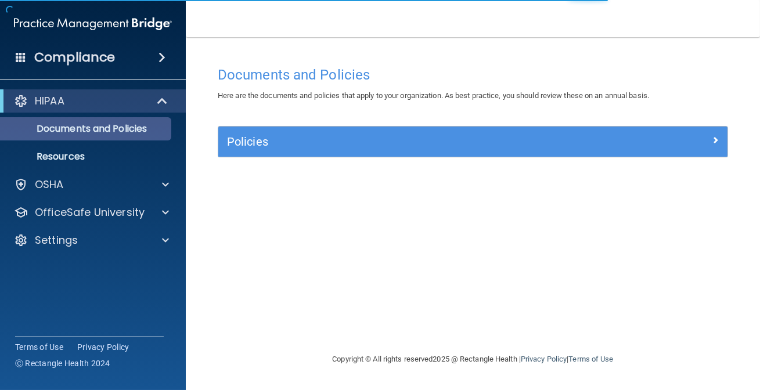 The image size is (760, 390). What do you see at coordinates (93, 24) in the screenshot?
I see `img: PMB logo` at bounding box center [93, 24].